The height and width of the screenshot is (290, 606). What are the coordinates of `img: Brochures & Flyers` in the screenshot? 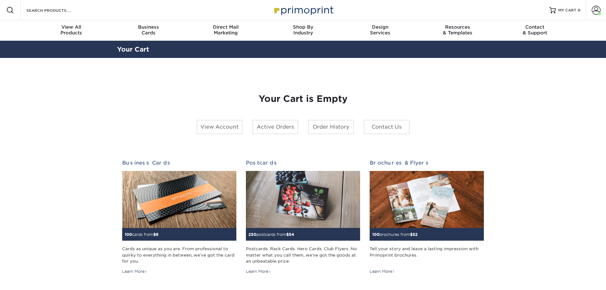 It's located at (427, 199).